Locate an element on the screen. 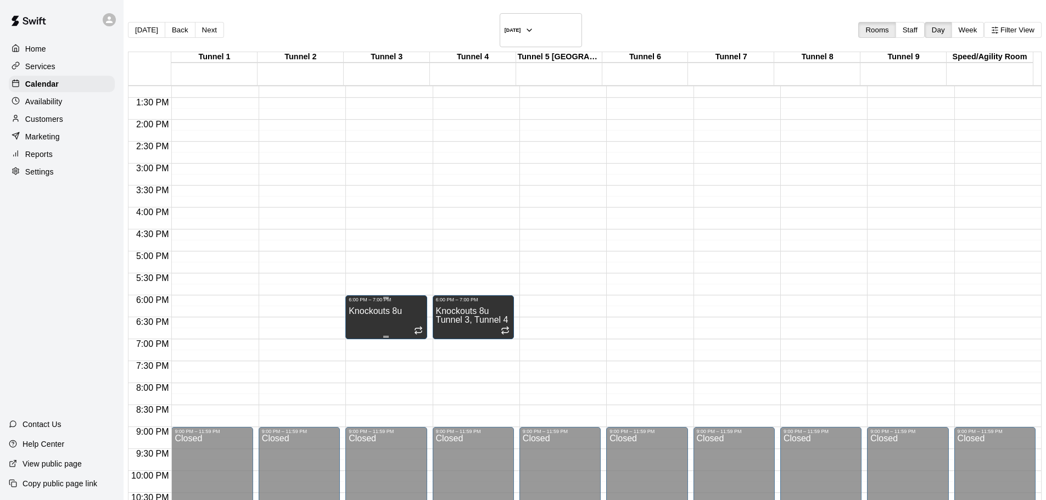 The width and height of the screenshot is (1046, 500). div: Tunnel 1 is located at coordinates (214, 57).